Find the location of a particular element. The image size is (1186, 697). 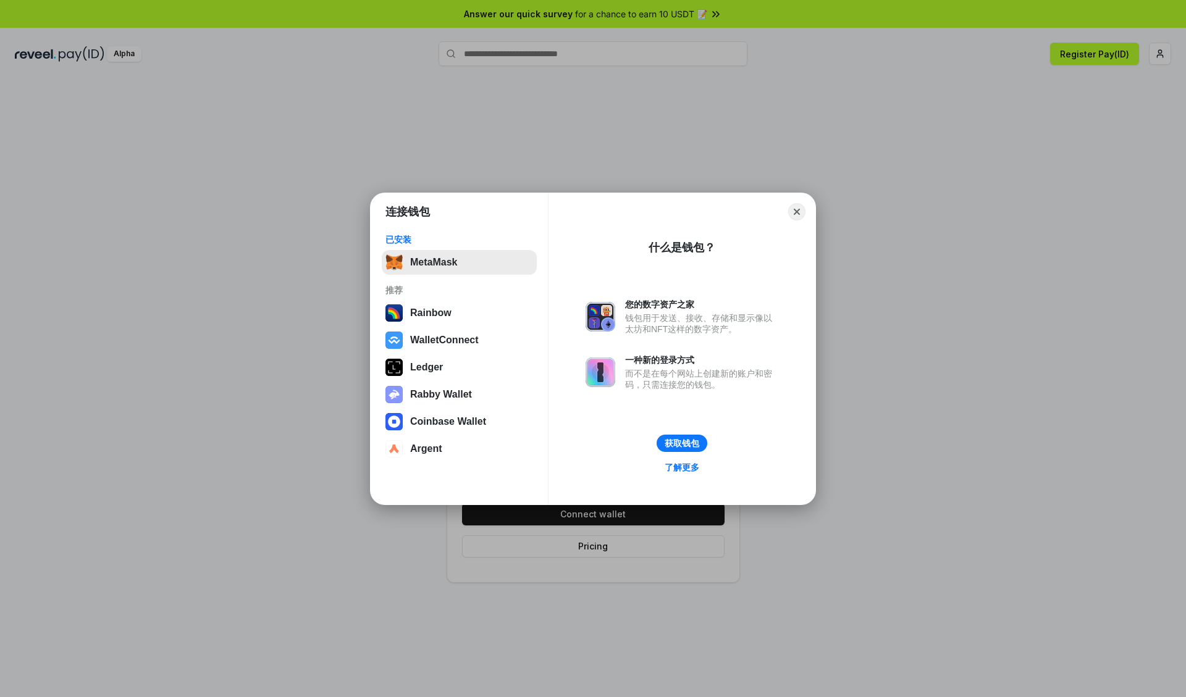

div: 了解更多 is located at coordinates (682, 468).